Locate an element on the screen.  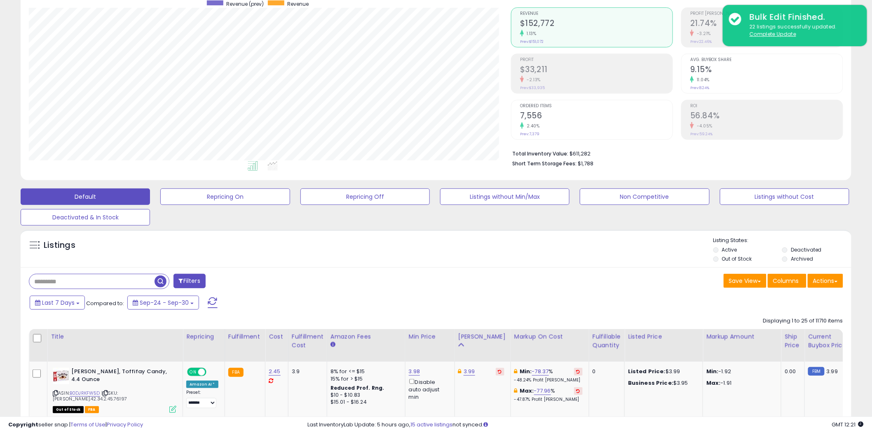
small: -4.05% is located at coordinates (703, 126).